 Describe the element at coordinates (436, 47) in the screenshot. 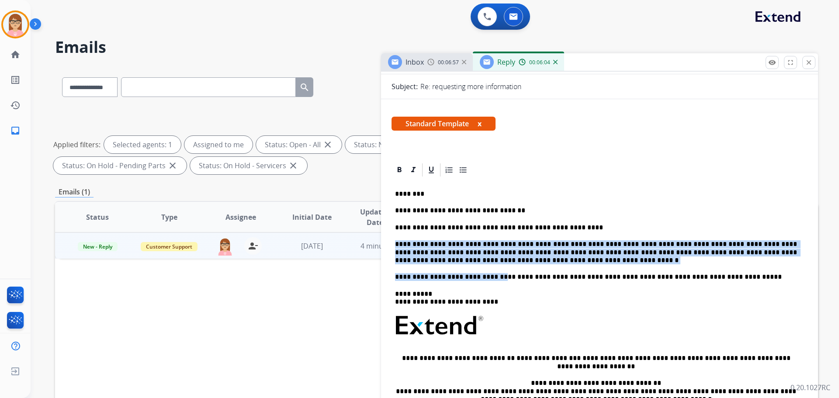

I see `h2: Emails` at that location.